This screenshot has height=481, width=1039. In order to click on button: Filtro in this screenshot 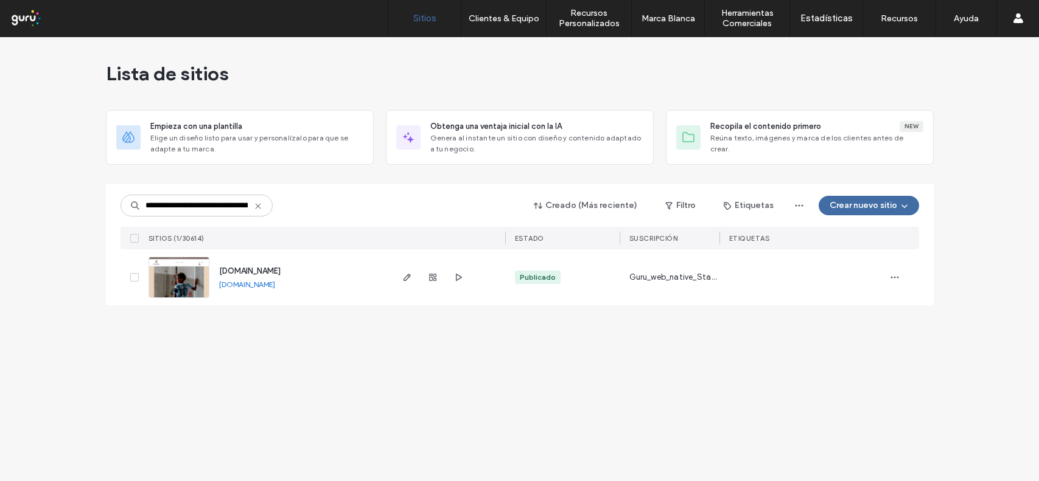, I will do `click(680, 206)`.